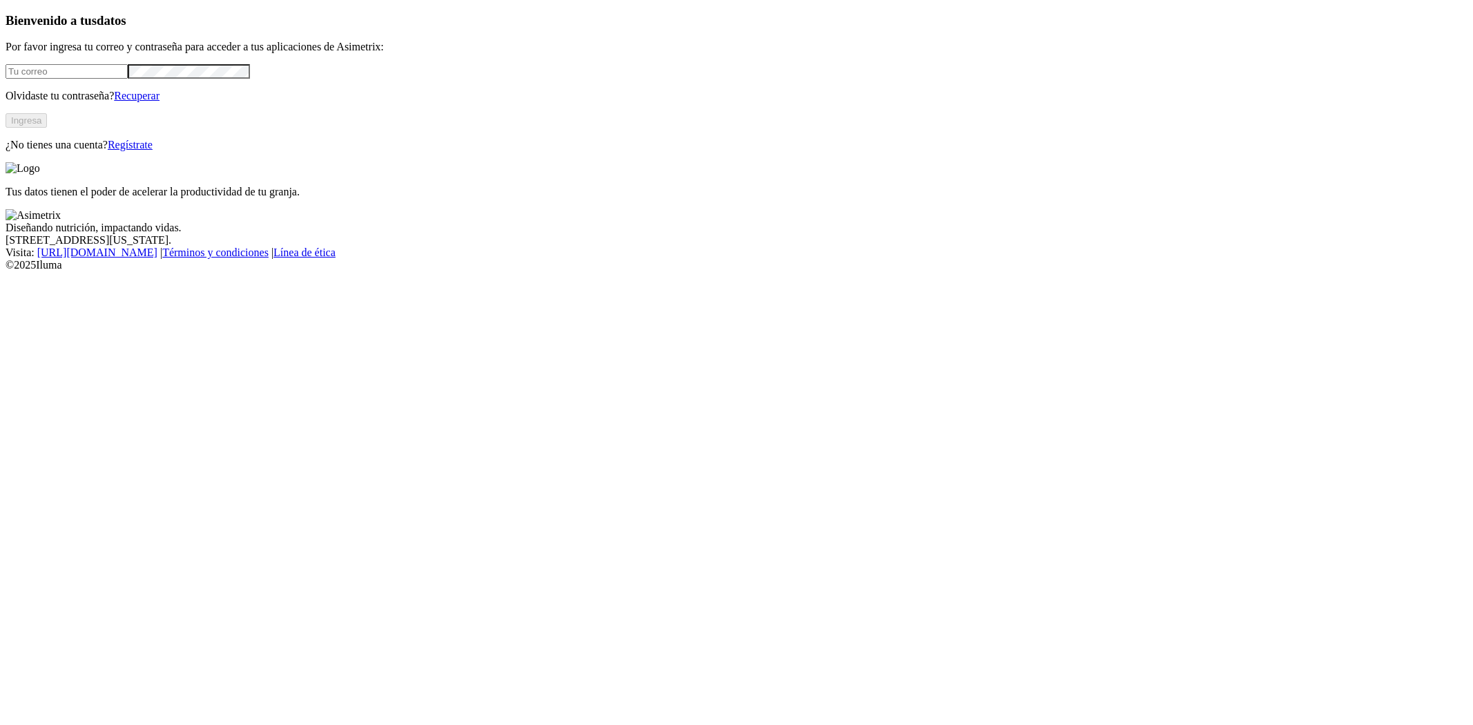 The image size is (1473, 725). I want to click on button: Ingresa, so click(26, 120).